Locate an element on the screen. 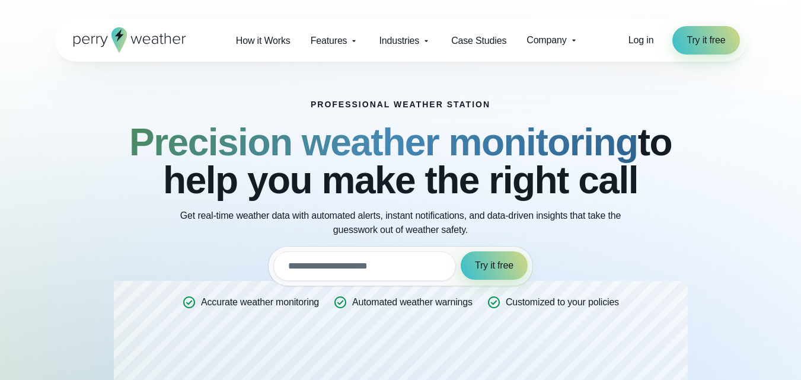 This screenshot has height=380, width=801. a: How it Works is located at coordinates (263, 40).